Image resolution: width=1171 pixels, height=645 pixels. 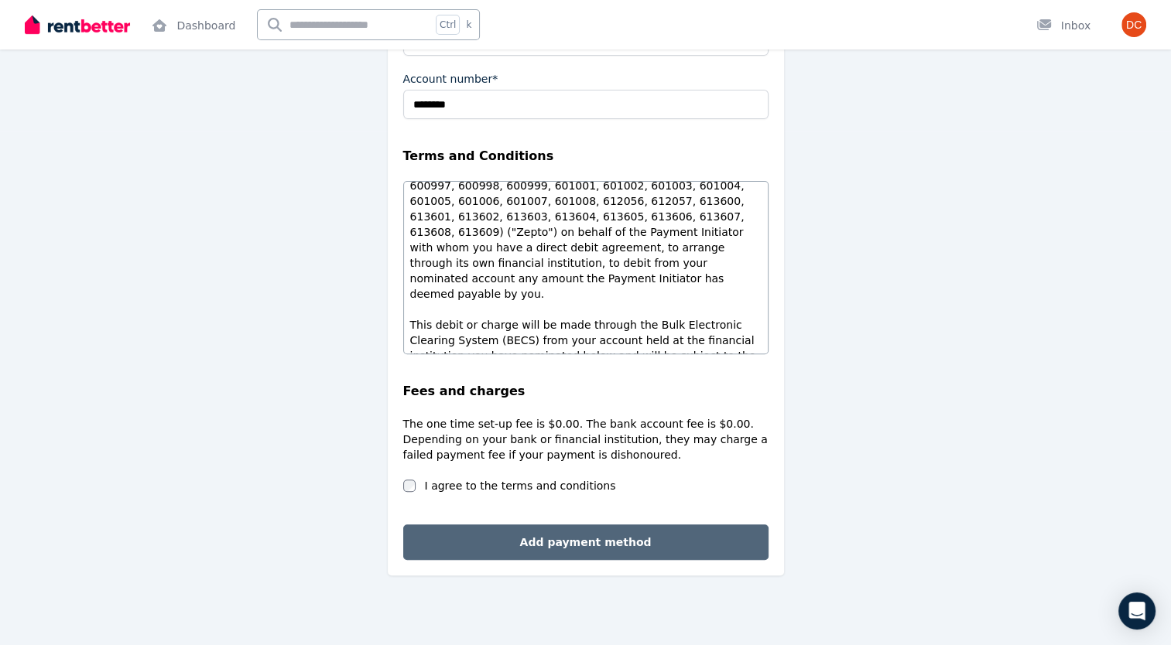 What do you see at coordinates (1063, 26) in the screenshot?
I see `div: Inbox` at bounding box center [1063, 26].